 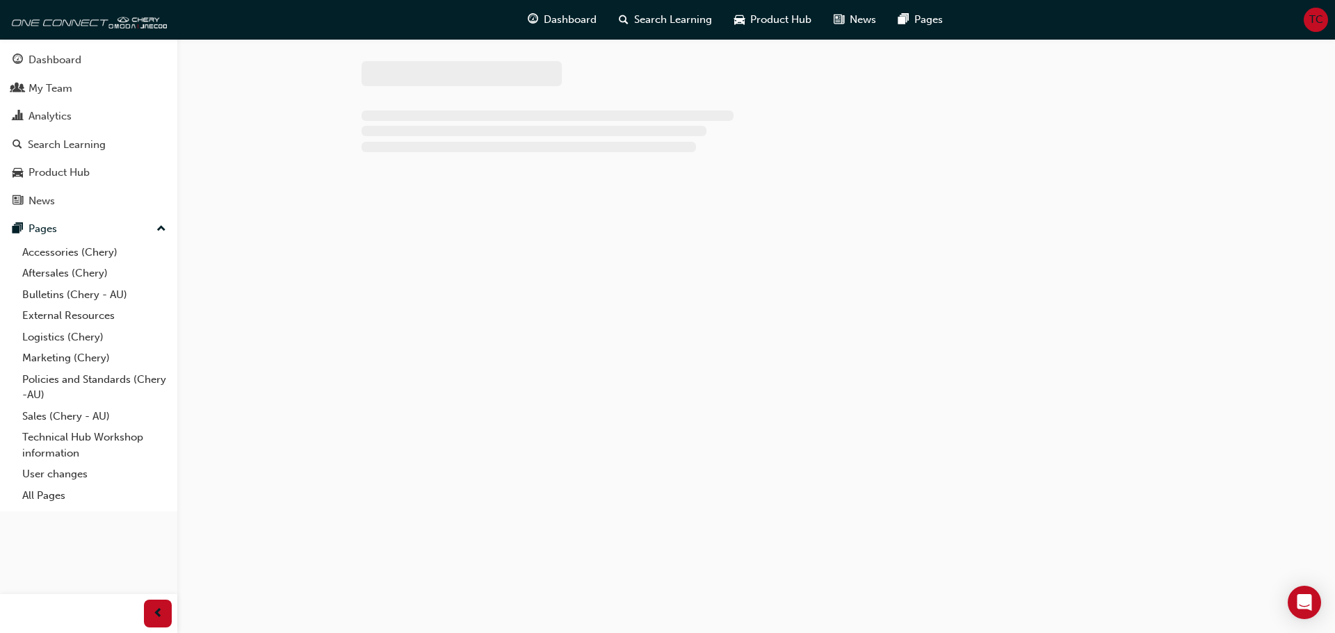 What do you see at coordinates (921, 19) in the screenshot?
I see `a: pages-iconPages` at bounding box center [921, 19].